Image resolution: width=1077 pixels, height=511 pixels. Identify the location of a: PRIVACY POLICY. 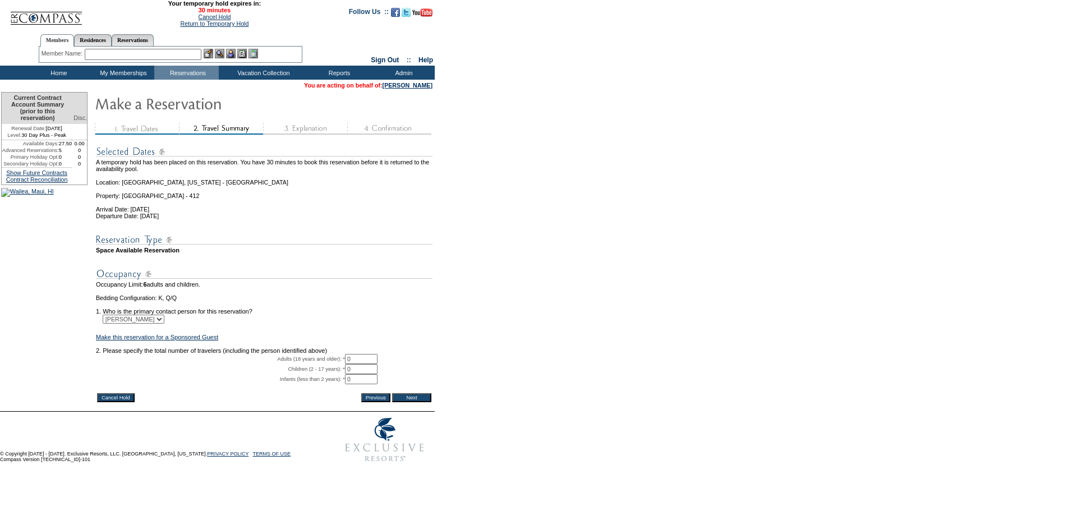
(228, 454).